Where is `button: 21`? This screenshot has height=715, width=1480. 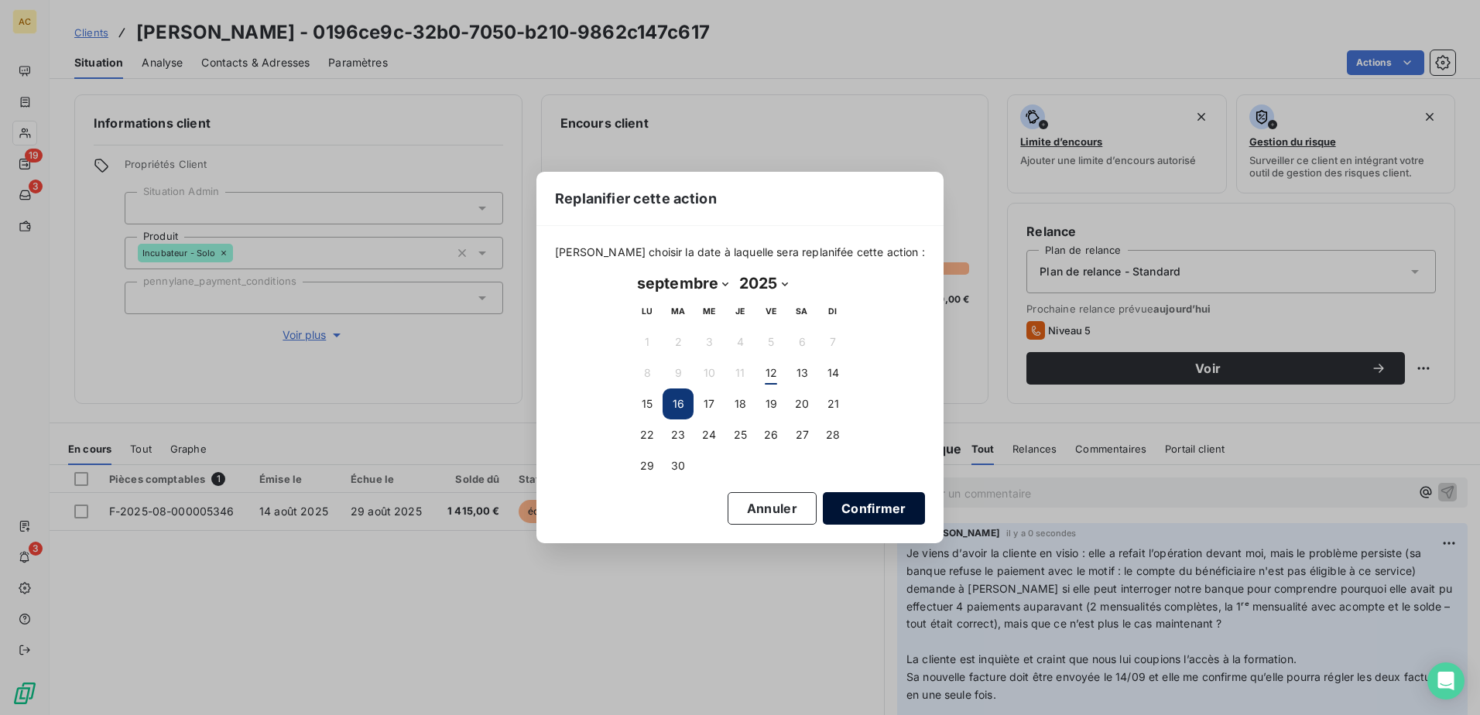
button: 21 is located at coordinates (833, 404).